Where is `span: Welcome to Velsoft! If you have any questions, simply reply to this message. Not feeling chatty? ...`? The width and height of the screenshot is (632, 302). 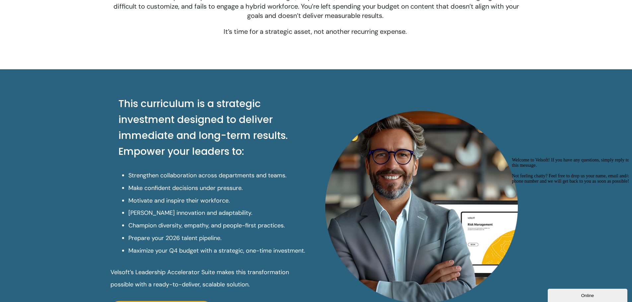
span: Welcome to Velsoft! If you have any questions, simply reply to this message. Not feeling chatty? ... is located at coordinates (62, 16).